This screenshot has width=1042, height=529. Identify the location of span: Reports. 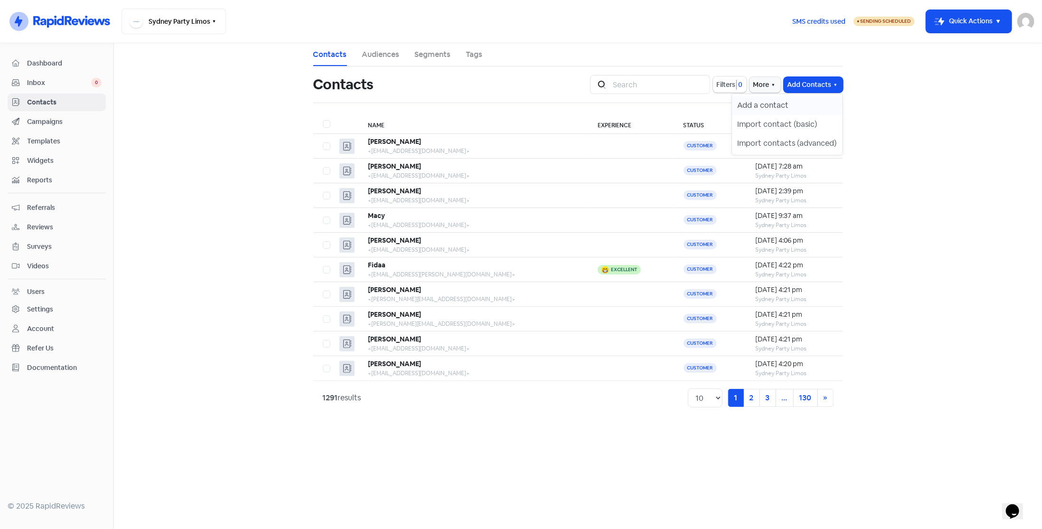
(64, 180).